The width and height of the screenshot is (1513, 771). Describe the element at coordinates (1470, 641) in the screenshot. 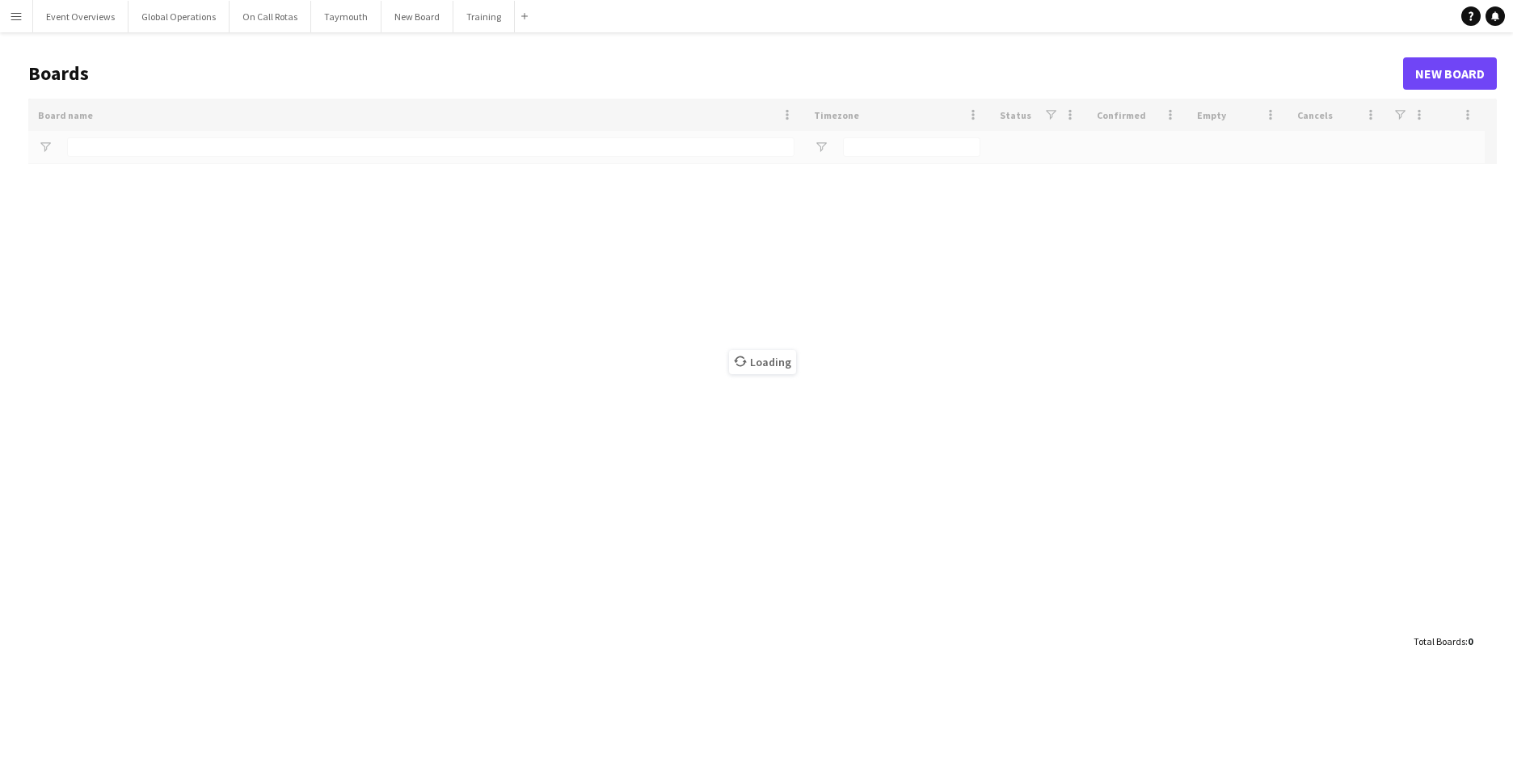

I see `span: 0` at that location.